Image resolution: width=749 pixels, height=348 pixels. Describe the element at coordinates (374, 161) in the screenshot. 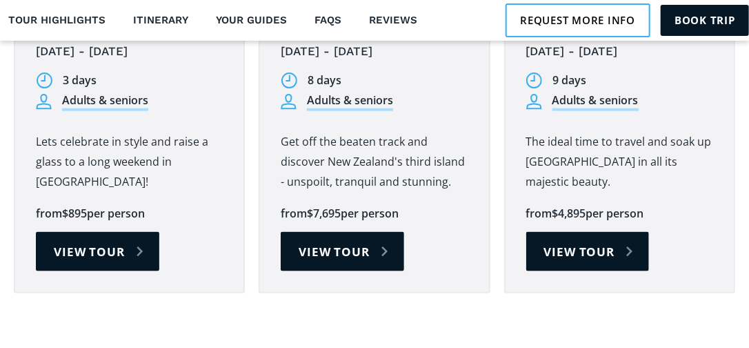

I see `p: Get off the beaten track and discover New Zealand's third island - unspoilt, tranquil and stunning.` at that location.